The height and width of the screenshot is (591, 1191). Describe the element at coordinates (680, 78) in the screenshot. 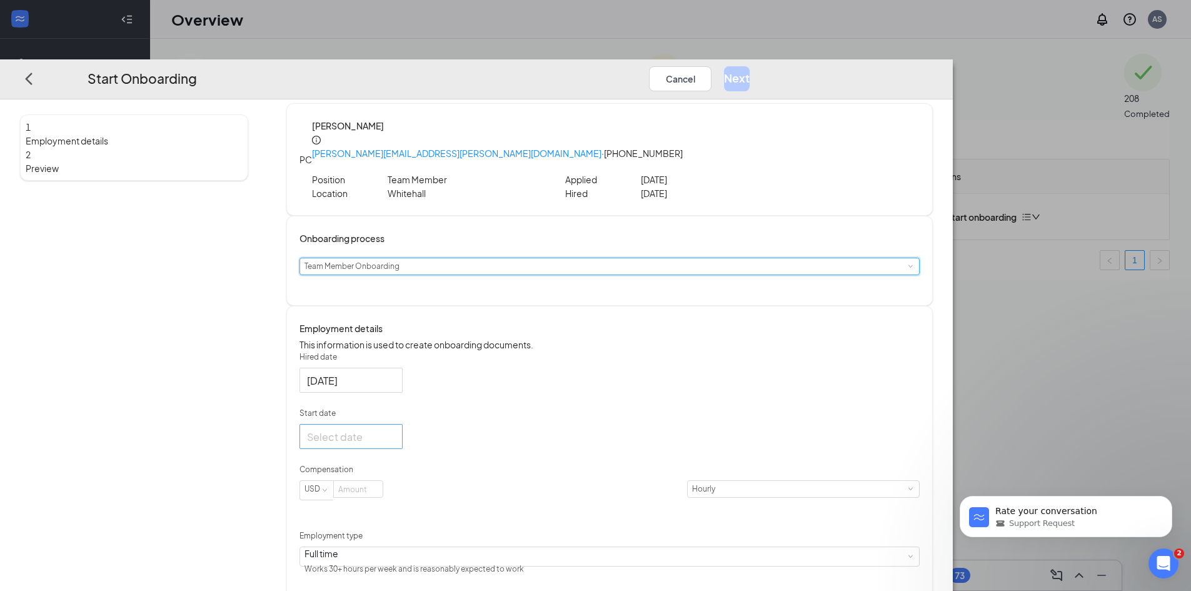

I see `button: Cancel` at that location.